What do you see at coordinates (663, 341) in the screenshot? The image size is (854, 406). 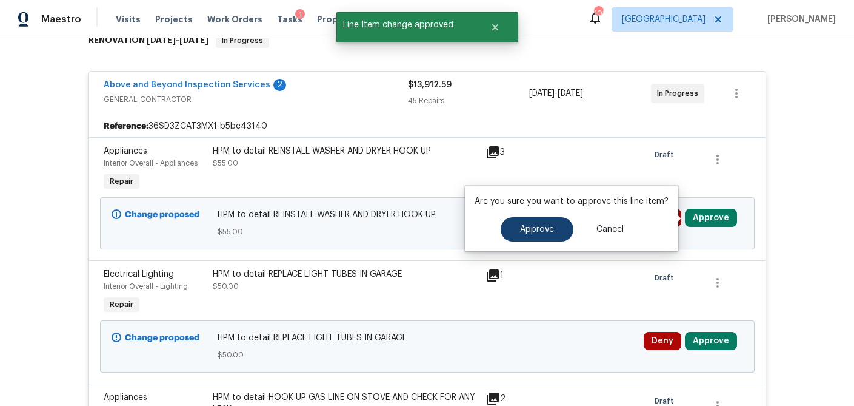 I see `button: Deny` at bounding box center [663, 341].